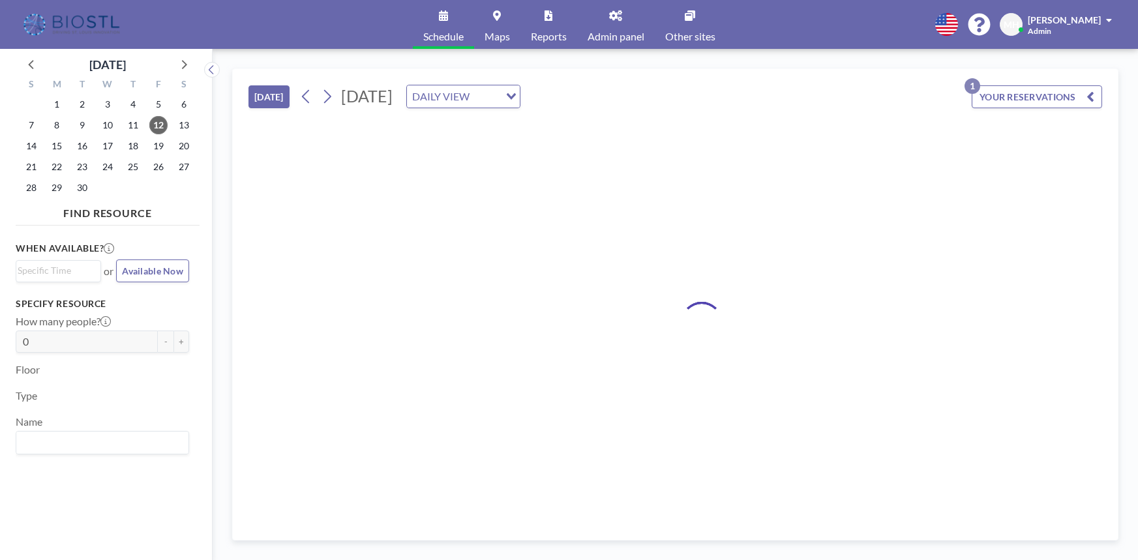  What do you see at coordinates (1040, 31) in the screenshot?
I see `span: Admin` at bounding box center [1040, 31].